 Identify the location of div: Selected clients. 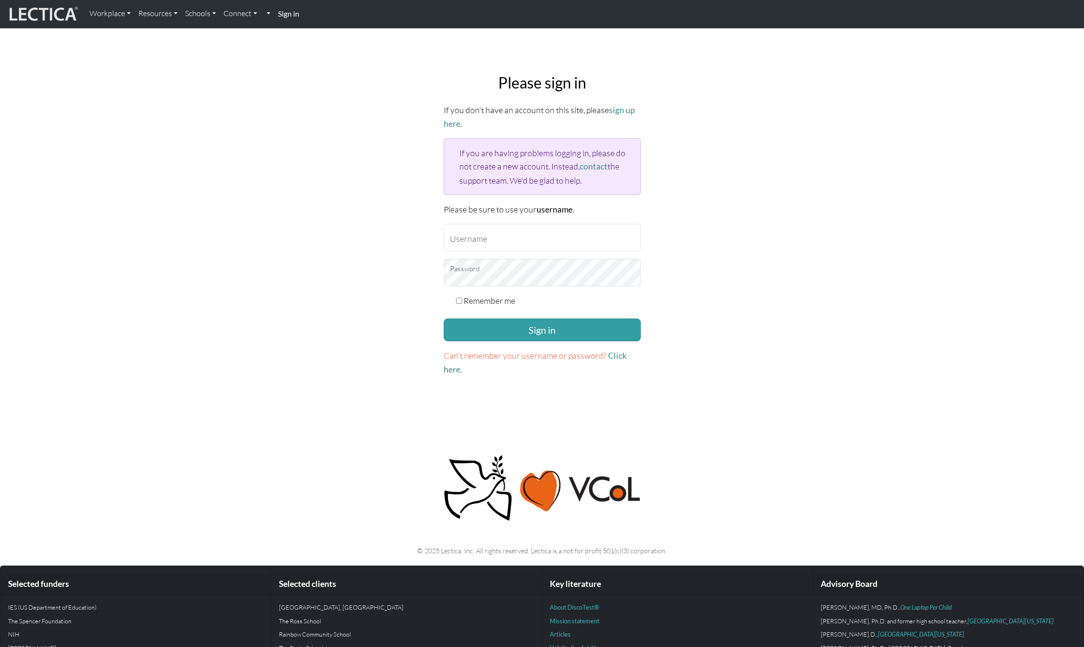
(406, 584).